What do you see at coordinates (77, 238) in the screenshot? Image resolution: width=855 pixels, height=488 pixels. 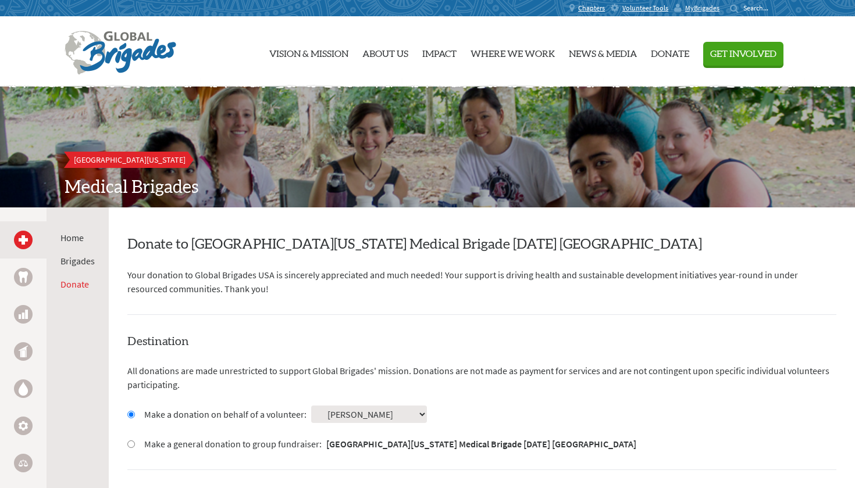 I see `li: Home` at bounding box center [77, 238].